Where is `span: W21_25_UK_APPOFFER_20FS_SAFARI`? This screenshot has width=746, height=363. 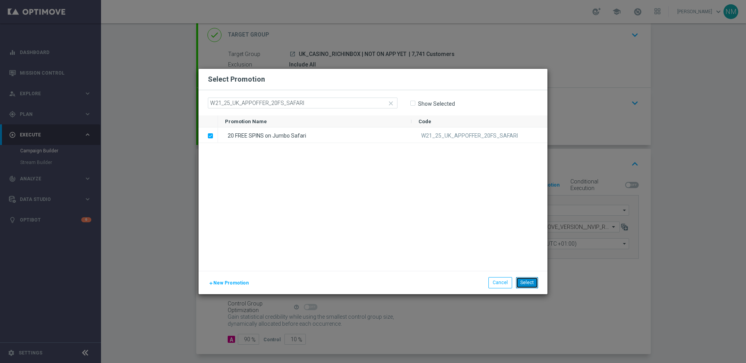
span: W21_25_UK_APPOFFER_20FS_SAFARI is located at coordinates (470, 136).